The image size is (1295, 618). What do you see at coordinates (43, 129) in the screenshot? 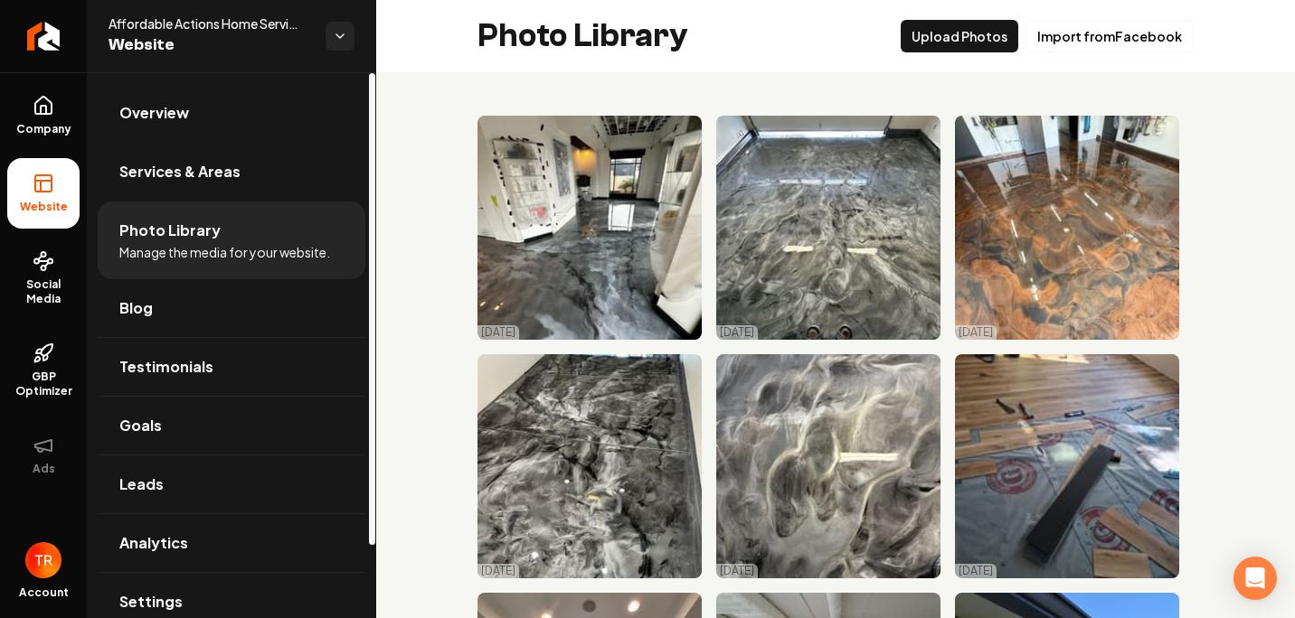
I see `span: Company` at bounding box center [43, 129].